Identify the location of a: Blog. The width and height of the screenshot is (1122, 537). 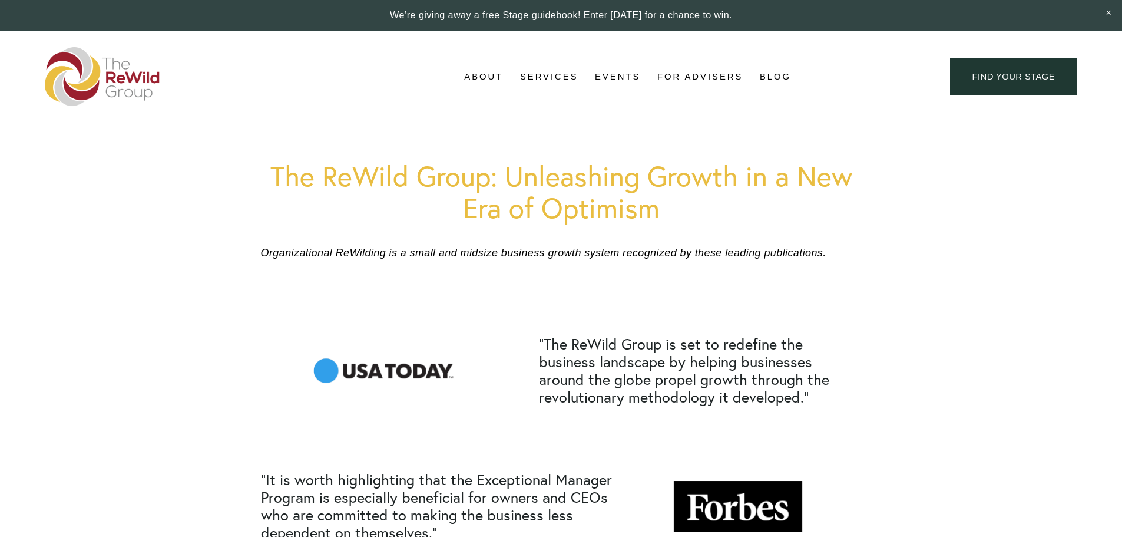
(775, 77).